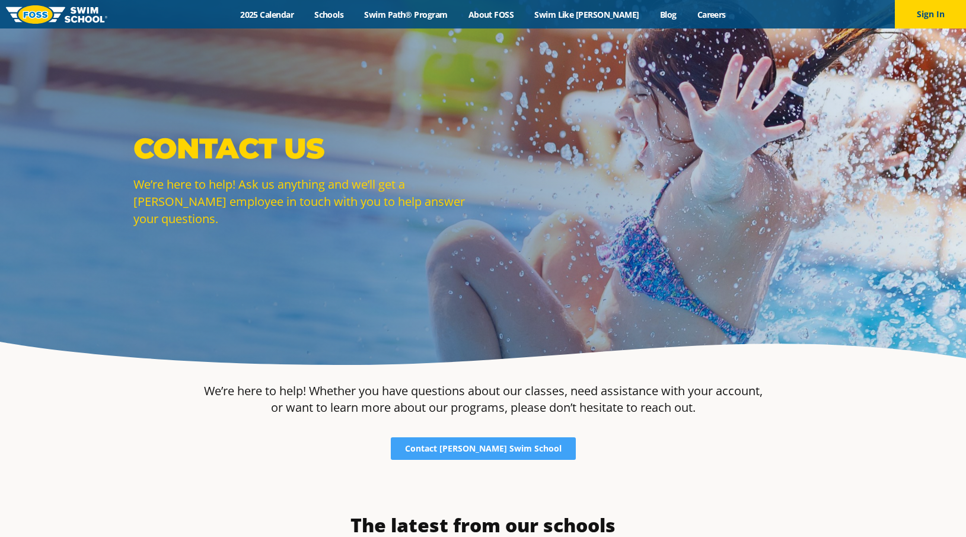 The height and width of the screenshot is (537, 966). I want to click on p: Contact Us, so click(306, 148).